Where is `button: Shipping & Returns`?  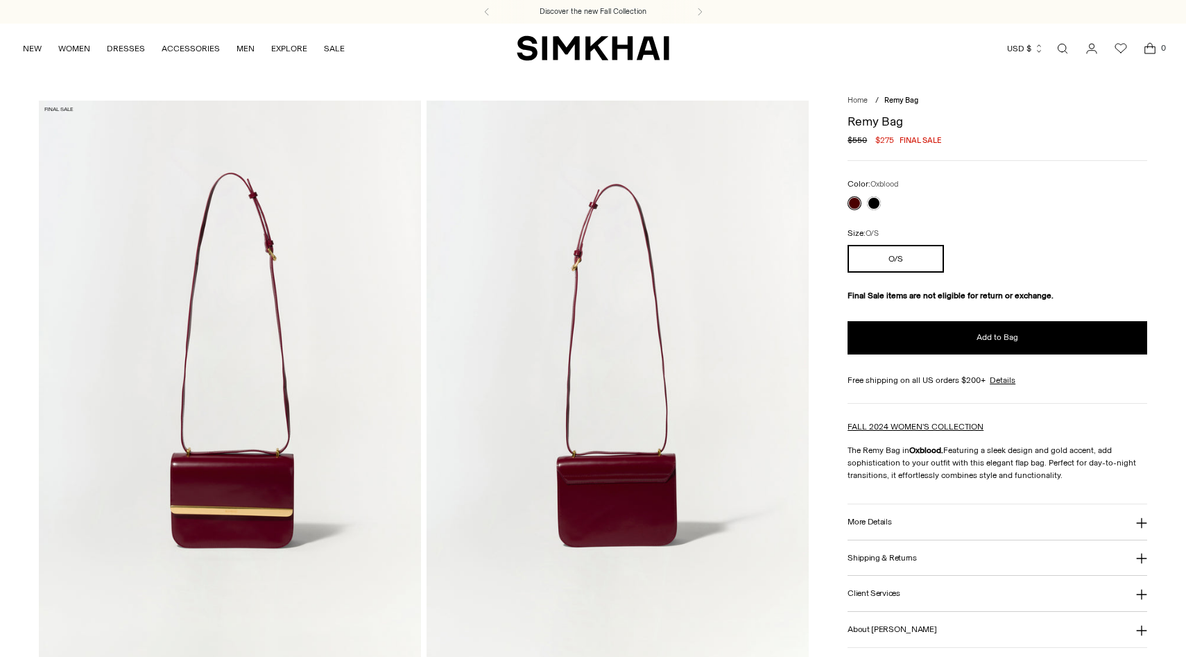 button: Shipping & Returns is located at coordinates (996, 557).